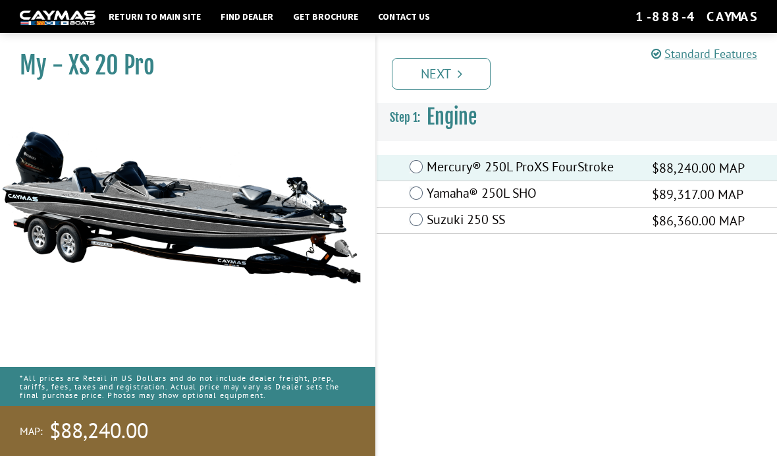 Image resolution: width=777 pixels, height=456 pixels. I want to click on label: Yamaha® 250L SHO, so click(531, 194).